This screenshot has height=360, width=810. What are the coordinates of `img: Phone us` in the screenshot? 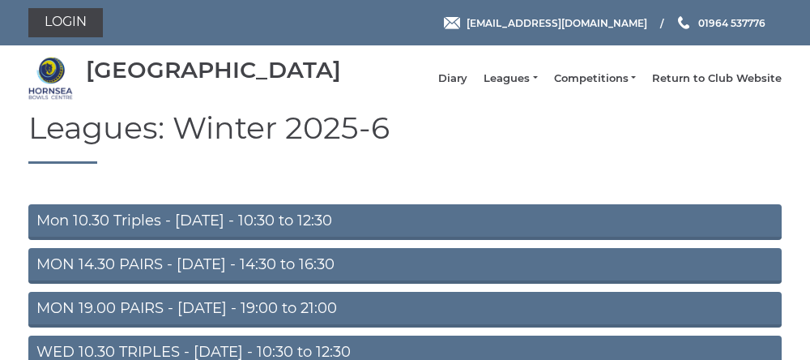 It's located at (684, 23).